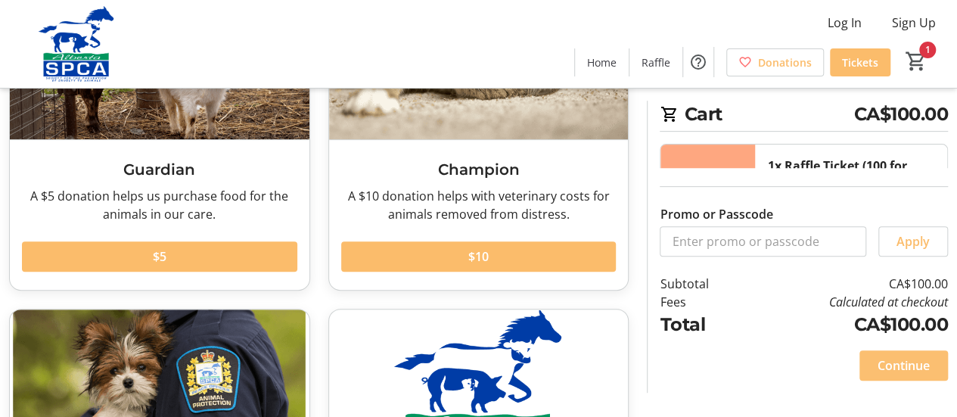 The height and width of the screenshot is (417, 957). I want to click on div: A $5 donation helps us purchase food for the animals in our care., so click(160, 205).